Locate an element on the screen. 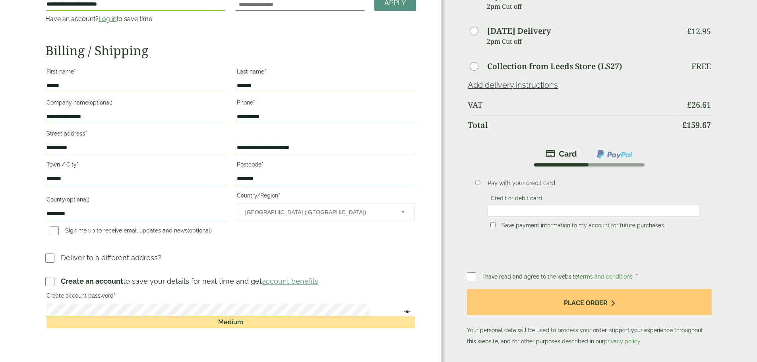 This screenshot has height=362, width=757. a: privacy policy is located at coordinates (622, 341).